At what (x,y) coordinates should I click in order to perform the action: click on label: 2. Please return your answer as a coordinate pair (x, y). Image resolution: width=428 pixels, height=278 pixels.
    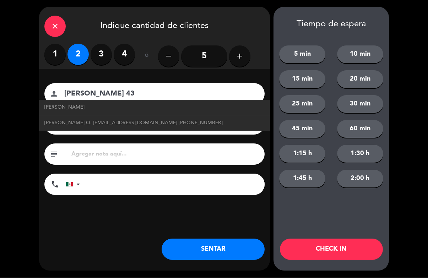
    Looking at the image, I should click on (78, 55).